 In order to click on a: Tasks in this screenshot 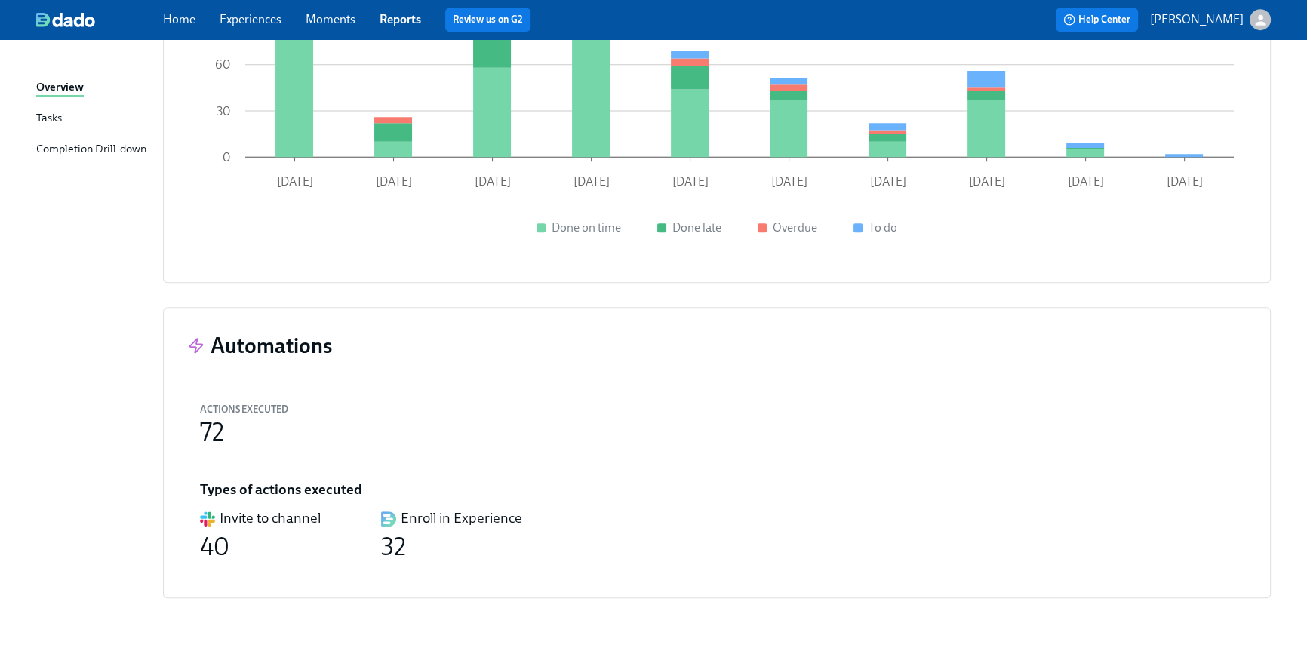, I will do `click(94, 118)`.